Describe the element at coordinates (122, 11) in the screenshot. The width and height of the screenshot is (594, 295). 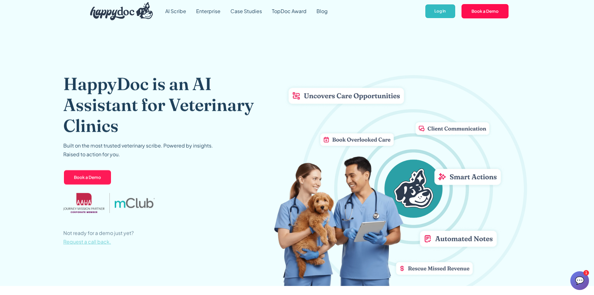
I see `img: HappyDoc Logo: A happy dog with his ear up, listening.` at that location.